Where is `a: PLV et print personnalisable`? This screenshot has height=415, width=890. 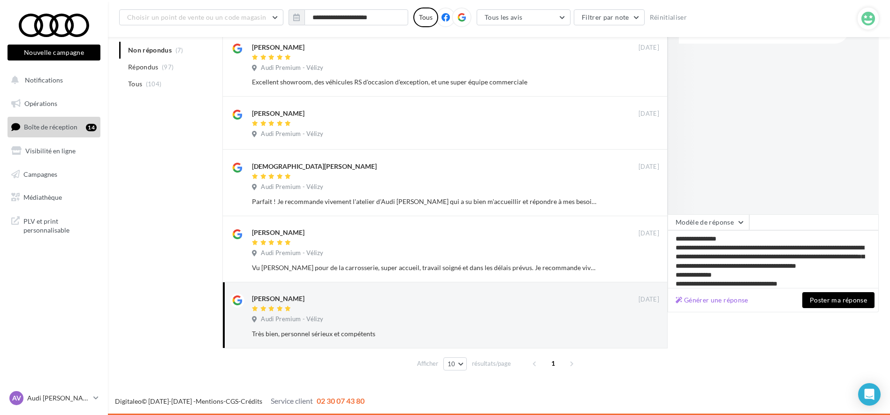
a: PLV et print personnalisable is located at coordinates (54, 225).